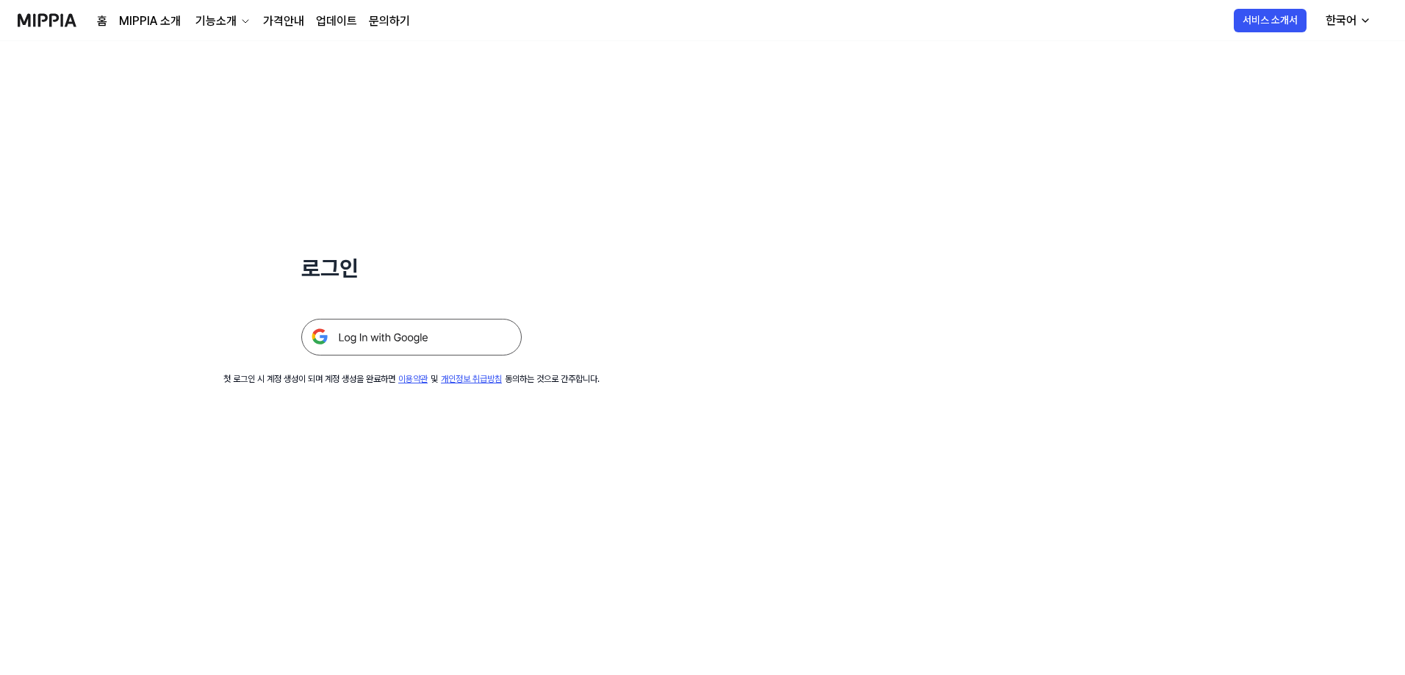  I want to click on a: MIPPIA 소개, so click(150, 21).